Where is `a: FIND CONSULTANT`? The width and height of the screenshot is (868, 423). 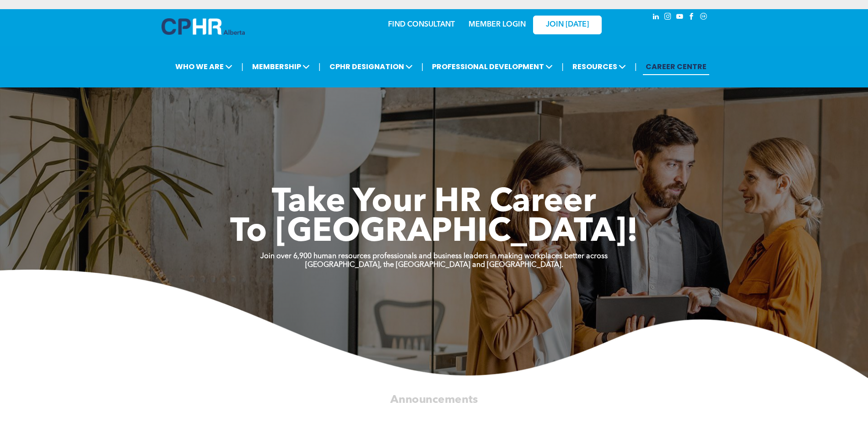 a: FIND CONSULTANT is located at coordinates (421, 25).